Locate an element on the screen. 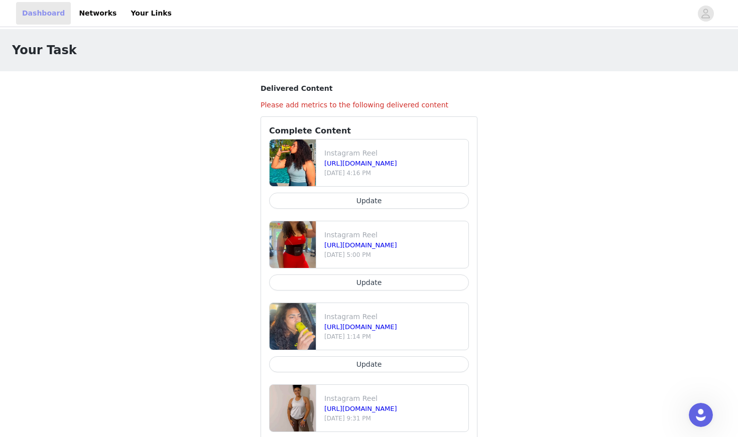 The height and width of the screenshot is (437, 738). h3: Delivered Content is located at coordinates (369, 88).